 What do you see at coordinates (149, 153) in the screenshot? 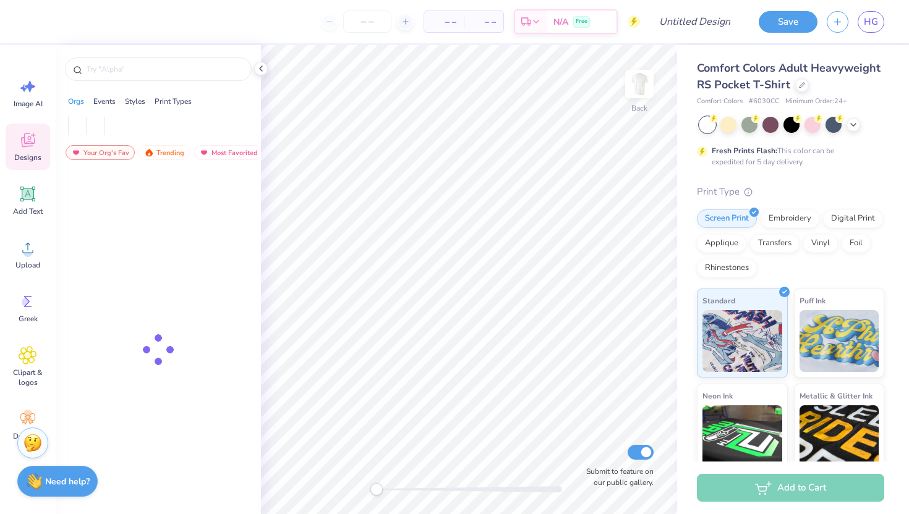
I see `img: trending.gif` at bounding box center [149, 153].